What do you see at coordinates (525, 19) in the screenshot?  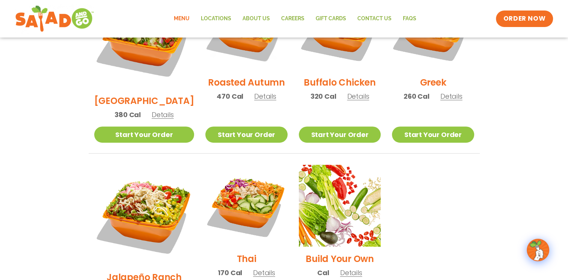 I see `span: ORDER NOW` at bounding box center [525, 19].